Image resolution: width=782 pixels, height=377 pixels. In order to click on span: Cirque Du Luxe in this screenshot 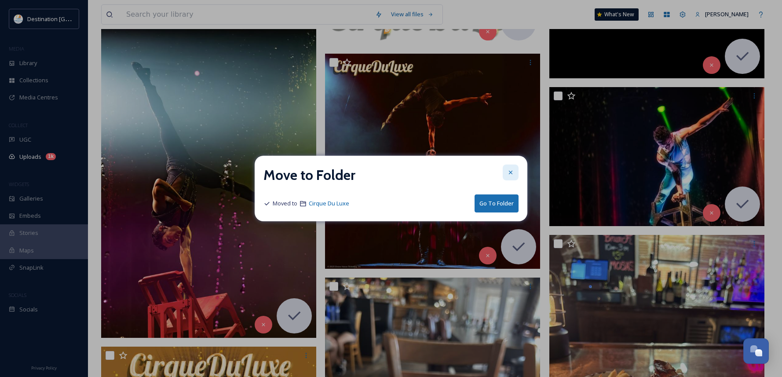, I will do `click(329, 203)`.